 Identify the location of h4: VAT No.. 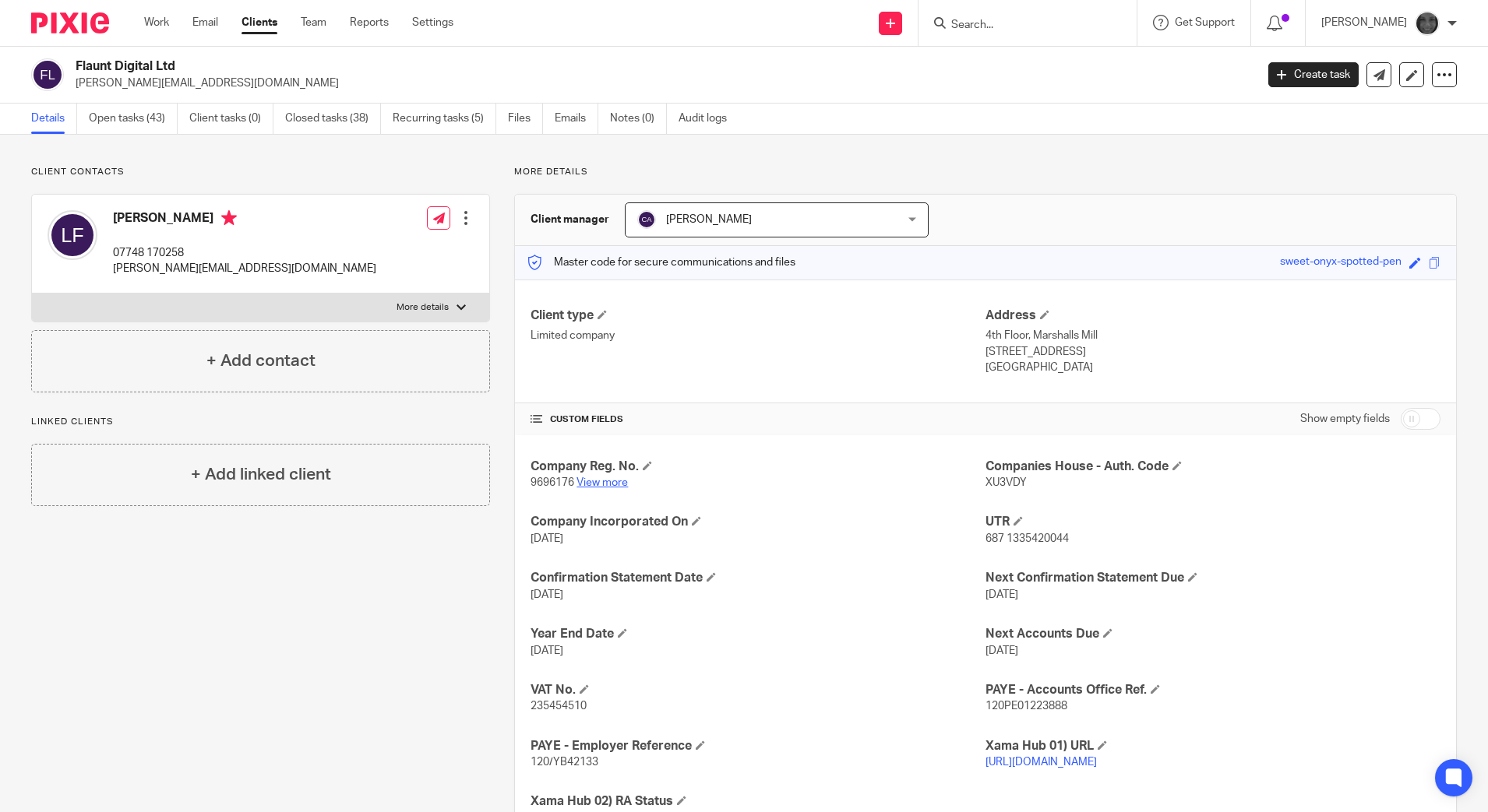
(758, 690).